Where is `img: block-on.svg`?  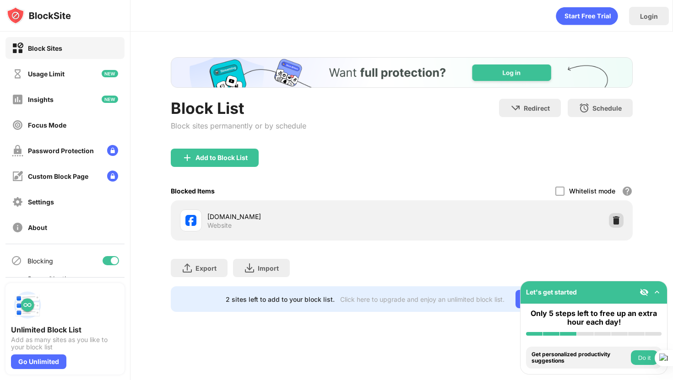
img: block-on.svg is located at coordinates (17, 48).